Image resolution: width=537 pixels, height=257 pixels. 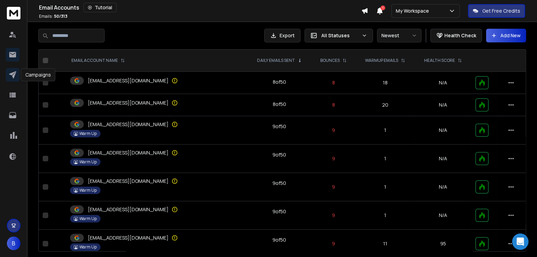 I want to click on button: Add New, so click(x=506, y=36).